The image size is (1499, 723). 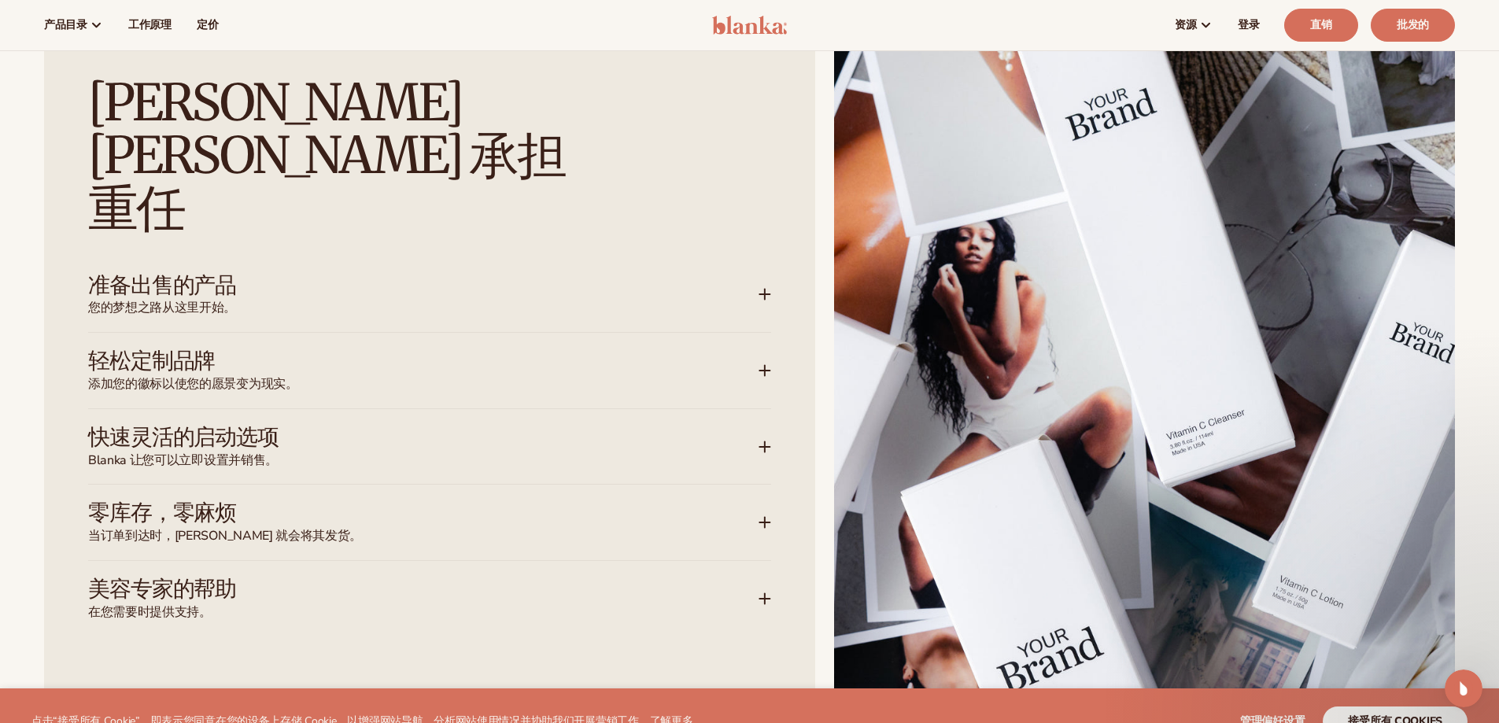 What do you see at coordinates (1320, 25) in the screenshot?
I see `a: 直销` at bounding box center [1320, 25].